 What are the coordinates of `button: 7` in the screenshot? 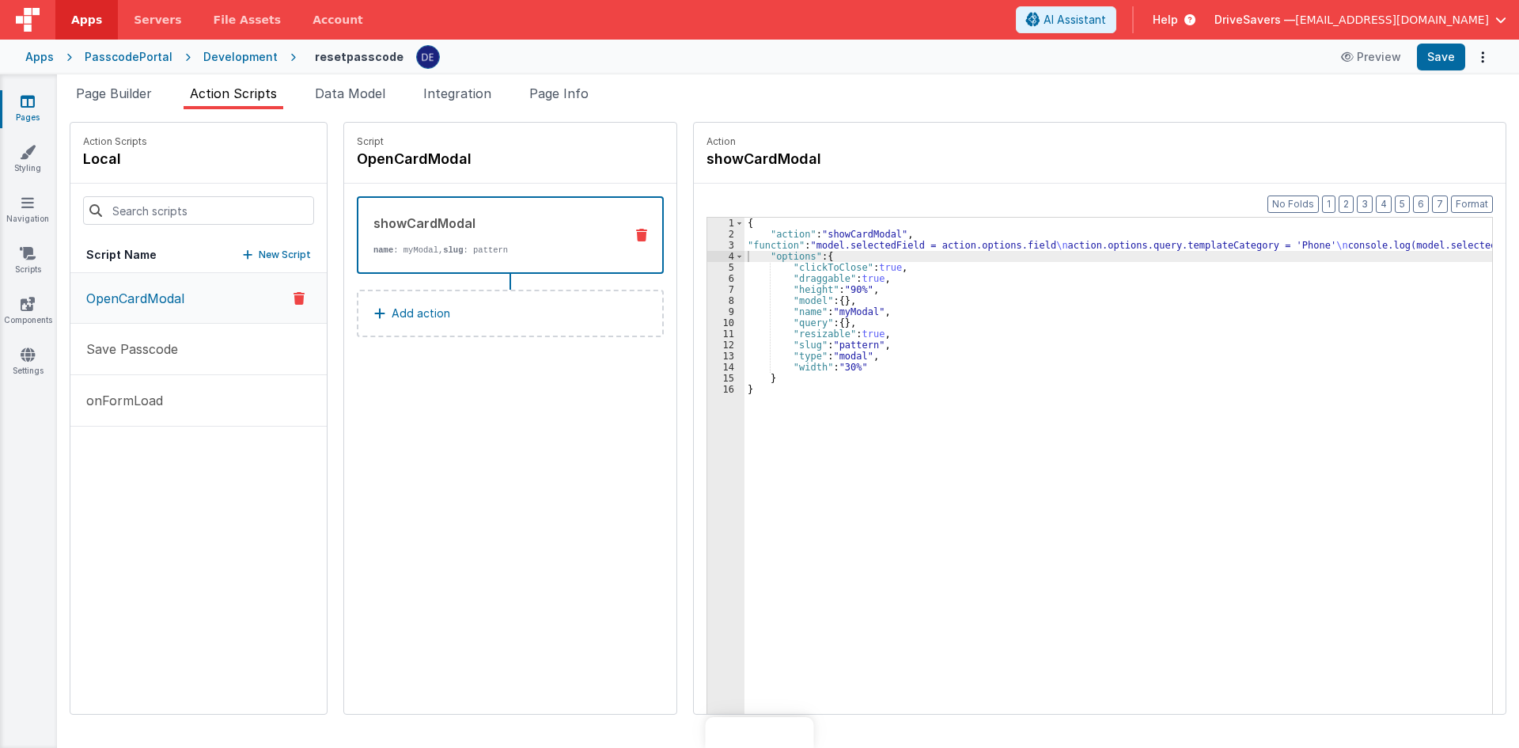 It's located at (1440, 204).